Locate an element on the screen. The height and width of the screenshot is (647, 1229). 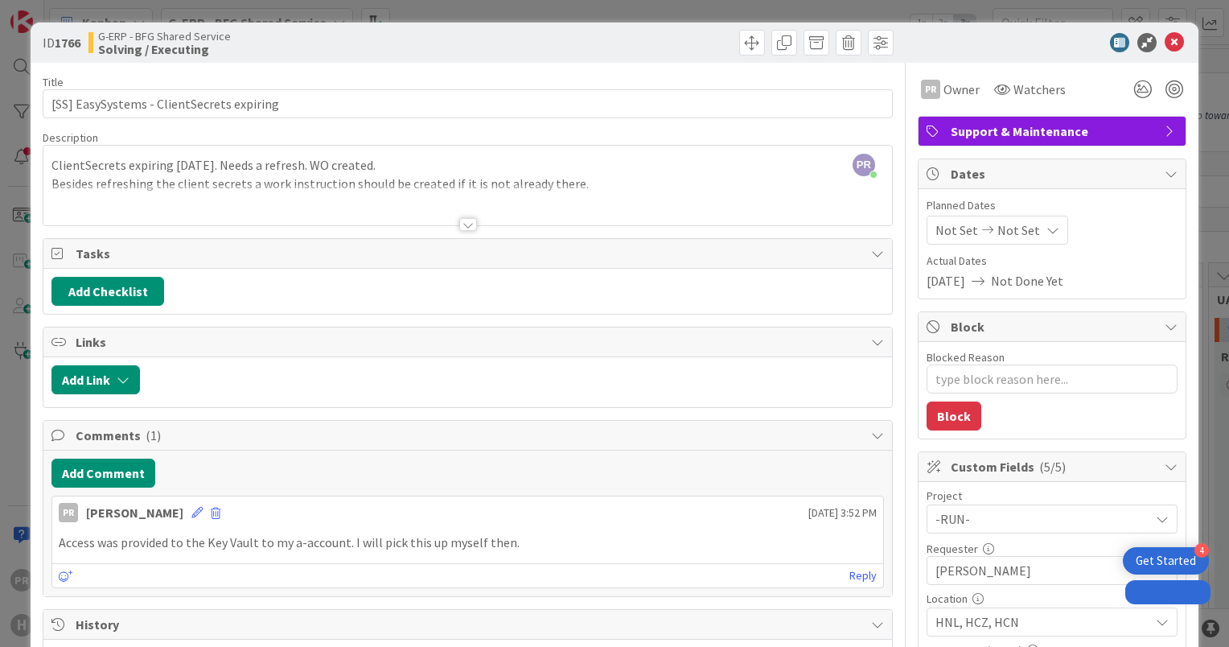
span: Planned Dates is located at coordinates (1052, 205).